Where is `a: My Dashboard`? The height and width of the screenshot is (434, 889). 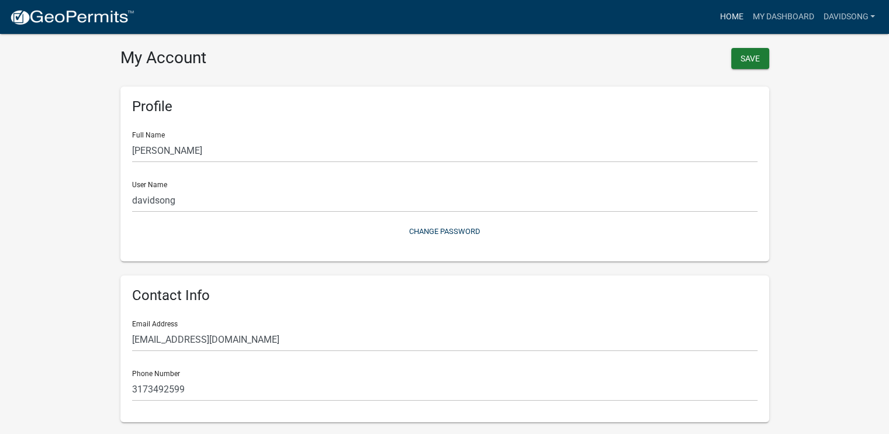 a: My Dashboard is located at coordinates (782, 17).